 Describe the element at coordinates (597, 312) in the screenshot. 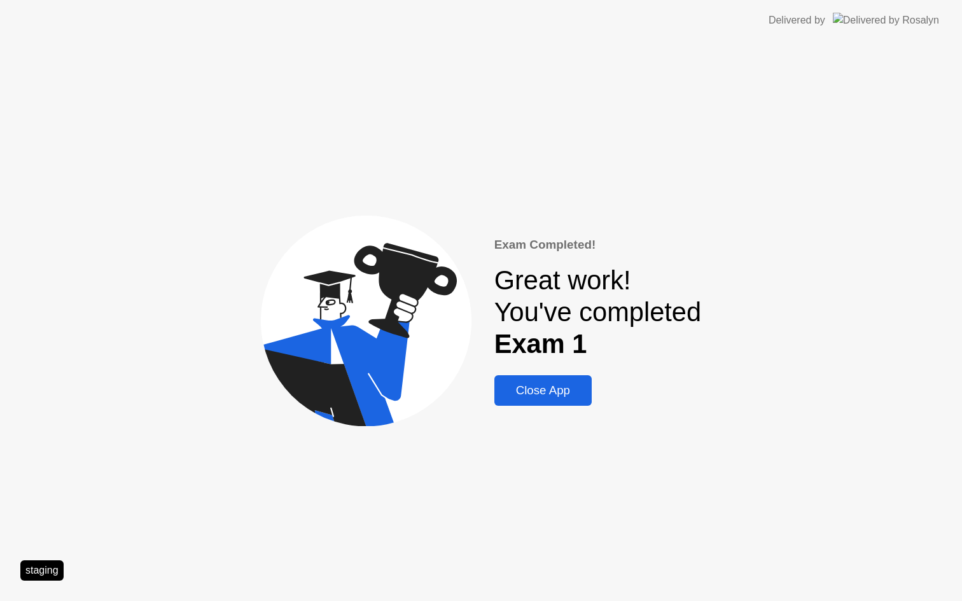

I see `div: Great work! You've completed` at that location.